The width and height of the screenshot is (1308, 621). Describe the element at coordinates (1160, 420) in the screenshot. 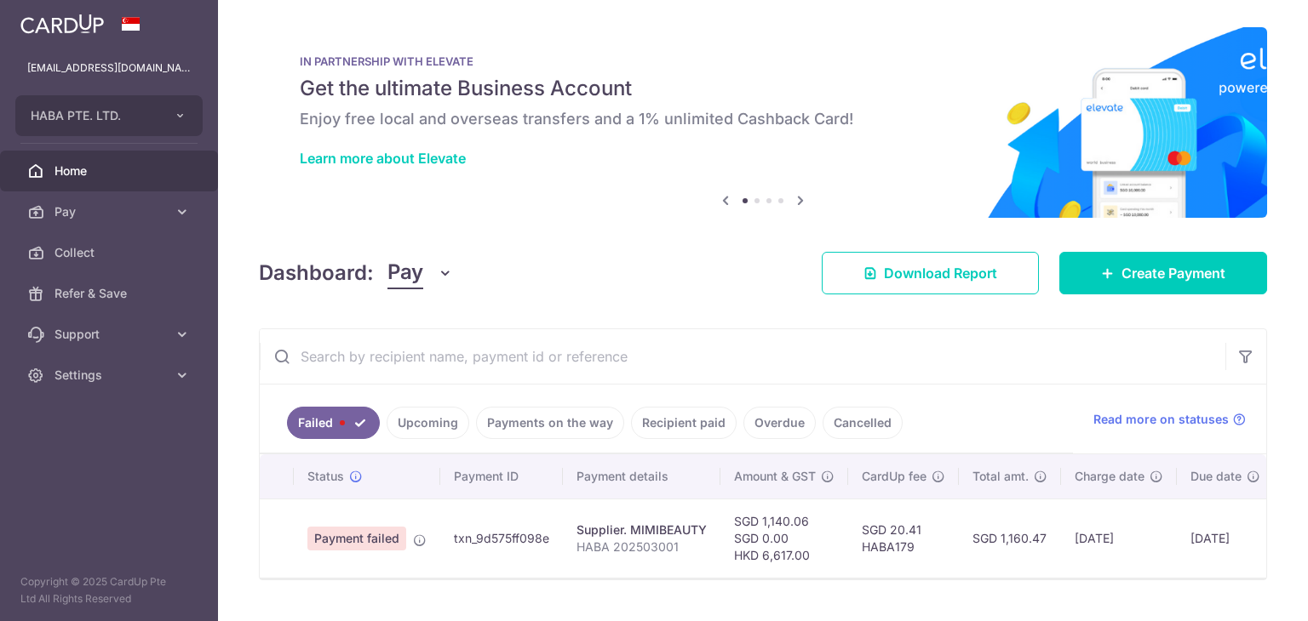

I see `span: Read more on statuses` at that location.